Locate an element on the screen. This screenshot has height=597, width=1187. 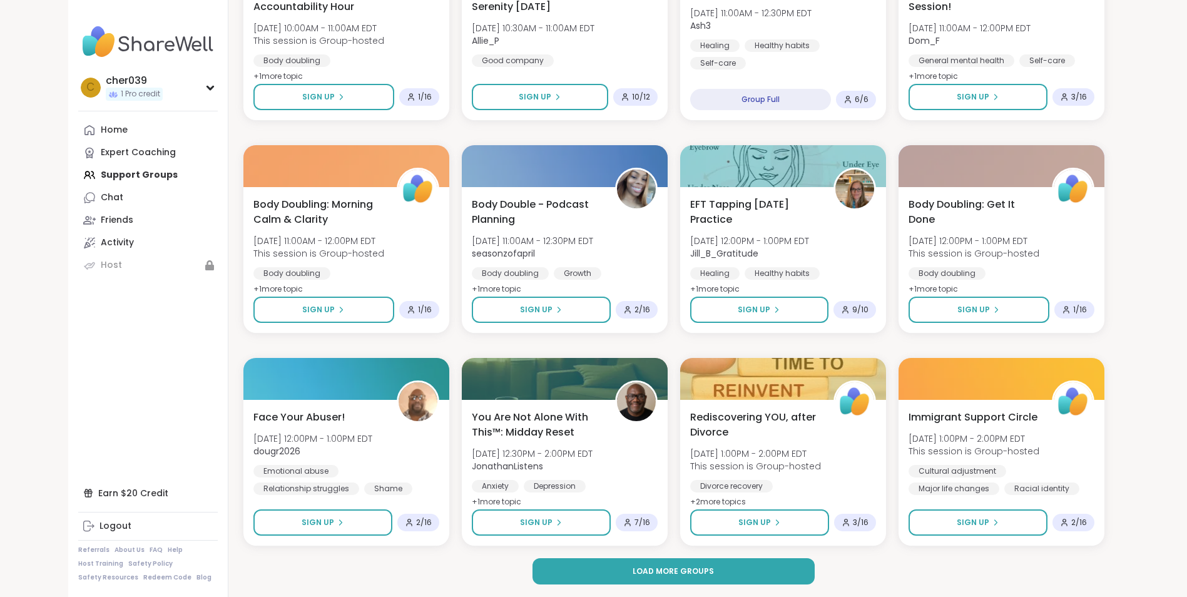
div: Group Full is located at coordinates (760, 99).